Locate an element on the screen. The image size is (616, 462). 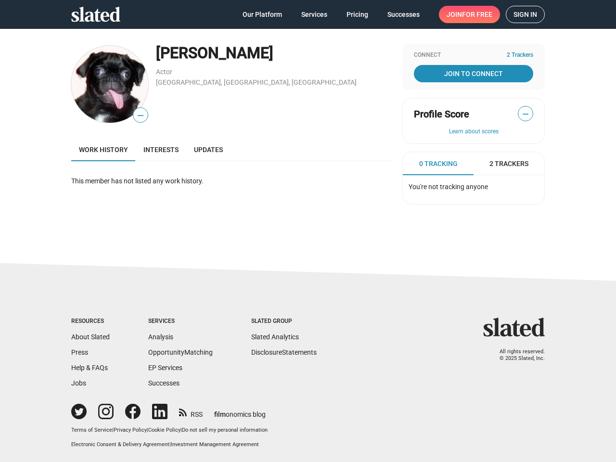
span: Our Platform is located at coordinates (262, 14).